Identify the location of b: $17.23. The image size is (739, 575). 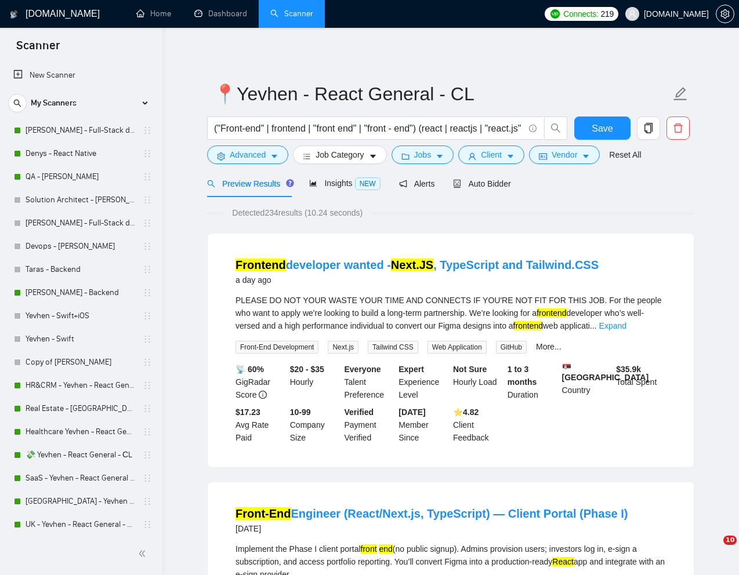
(248, 412).